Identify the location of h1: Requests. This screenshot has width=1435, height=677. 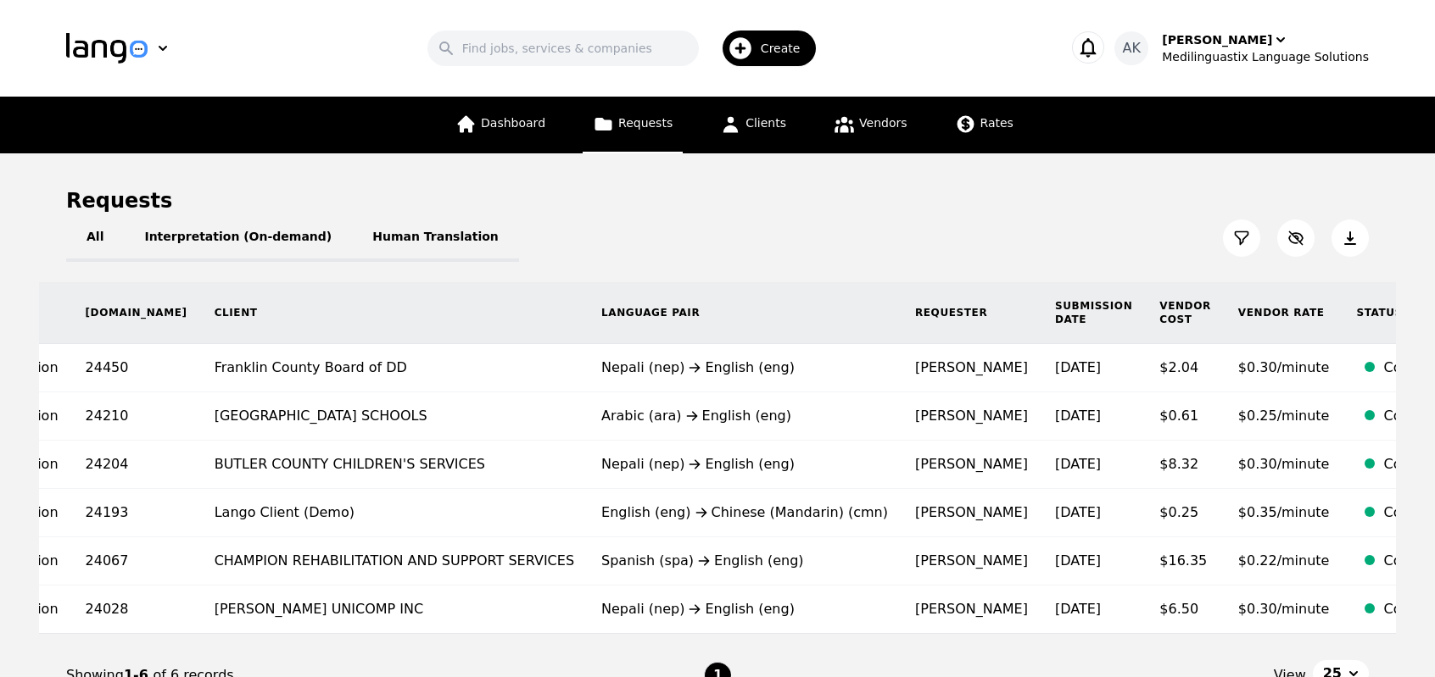
(119, 201).